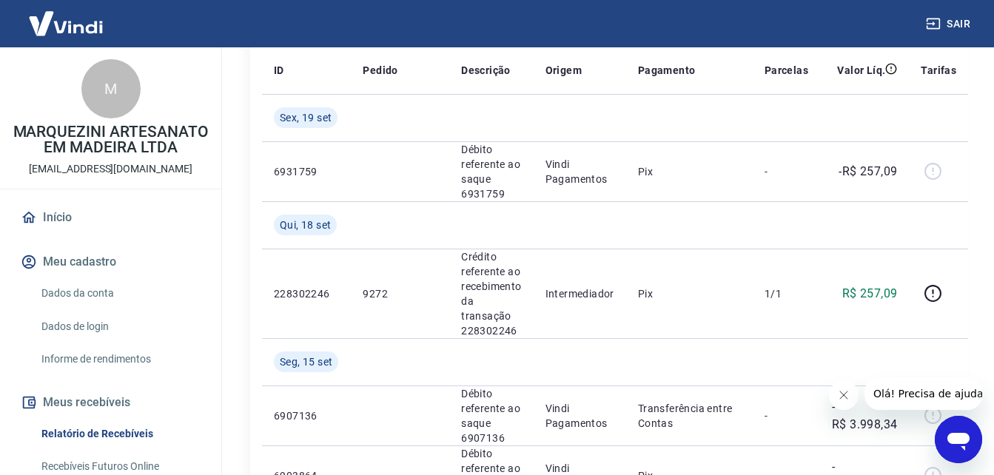 The width and height of the screenshot is (994, 475). I want to click on p: -R$ 3.998,34, so click(865, 416).